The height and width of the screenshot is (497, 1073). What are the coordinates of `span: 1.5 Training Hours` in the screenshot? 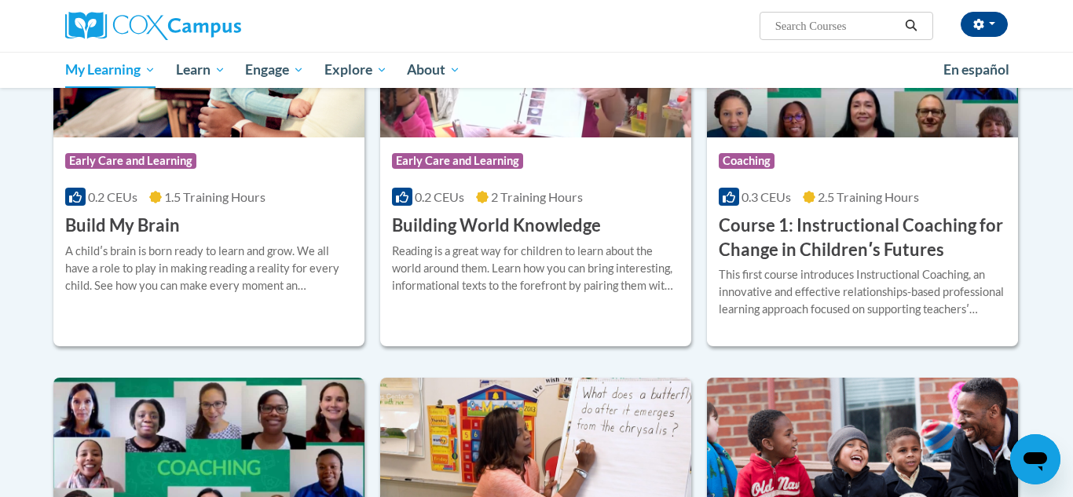 It's located at (214, 196).